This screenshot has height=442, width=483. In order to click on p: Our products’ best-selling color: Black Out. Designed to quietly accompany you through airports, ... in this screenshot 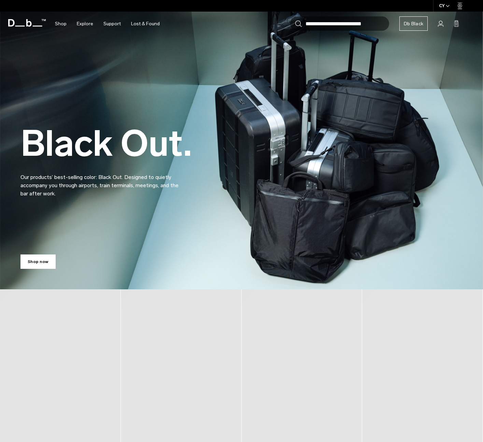, I will do `click(102, 181)`.